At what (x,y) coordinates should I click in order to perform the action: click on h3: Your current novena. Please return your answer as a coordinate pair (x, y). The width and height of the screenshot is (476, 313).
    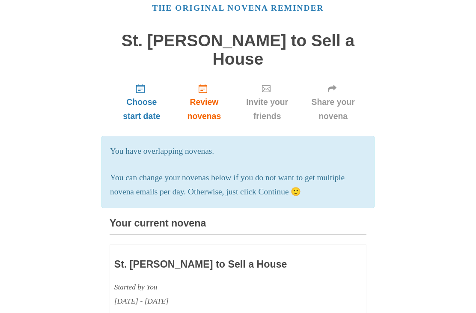
    Looking at the image, I should click on (238, 227).